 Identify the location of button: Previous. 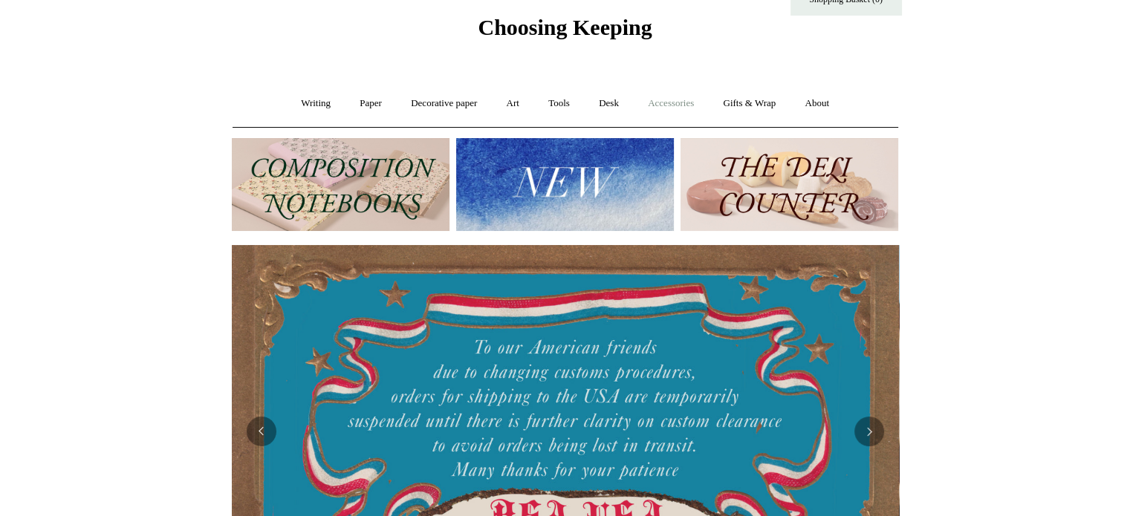
(261, 431).